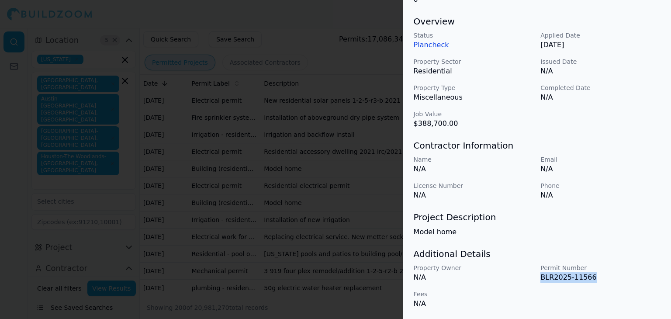  I want to click on p: Miscellaneous, so click(474, 97).